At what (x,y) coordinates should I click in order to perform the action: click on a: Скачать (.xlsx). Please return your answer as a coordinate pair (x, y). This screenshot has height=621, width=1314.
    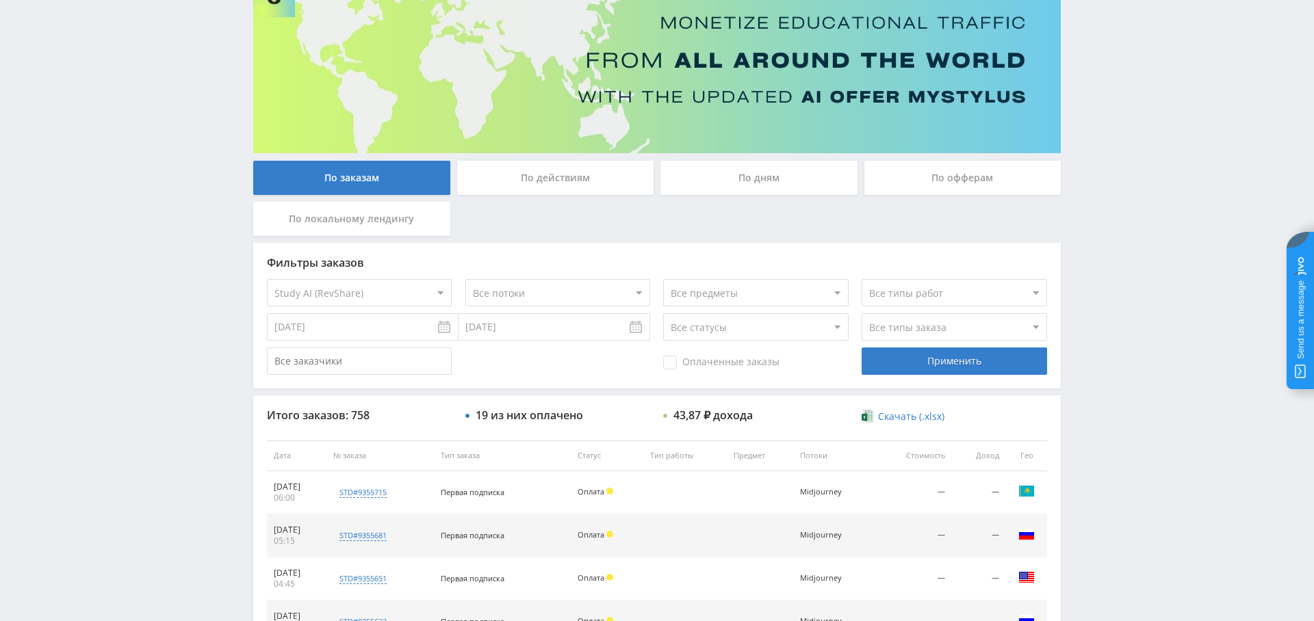
    Looking at the image, I should click on (903, 417).